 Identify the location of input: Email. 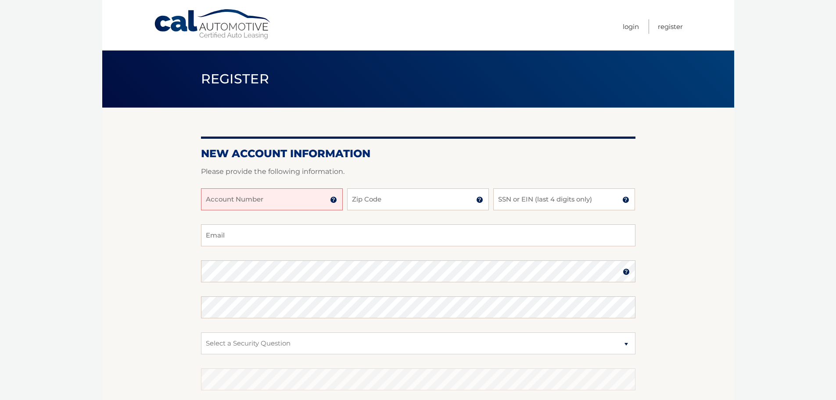
(418, 235).